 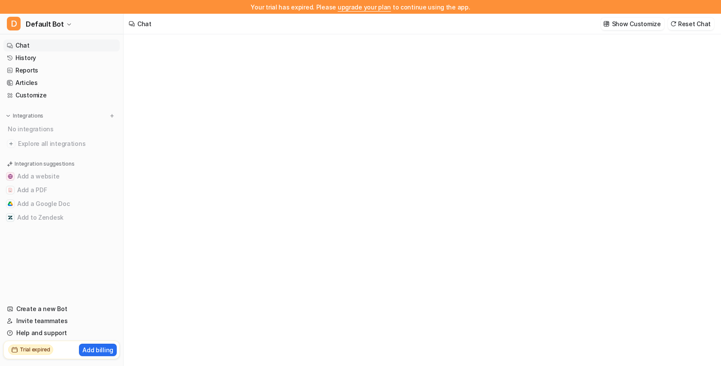 I want to click on a: Invite teammates, so click(x=61, y=321).